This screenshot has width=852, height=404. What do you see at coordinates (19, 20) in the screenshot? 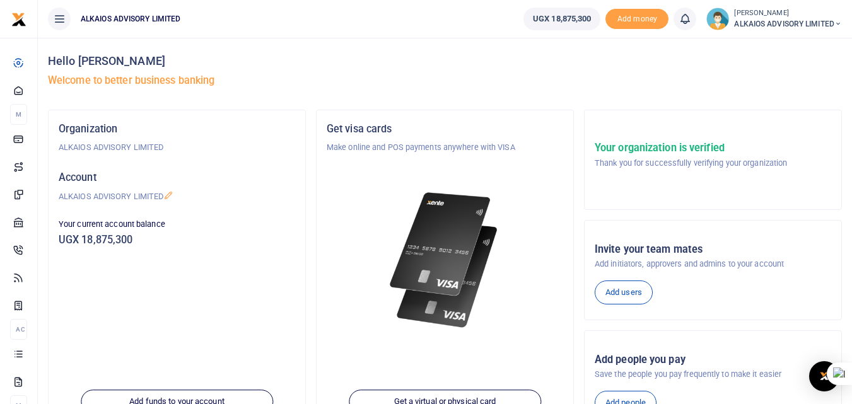
I see `img: logo-small` at bounding box center [19, 20].